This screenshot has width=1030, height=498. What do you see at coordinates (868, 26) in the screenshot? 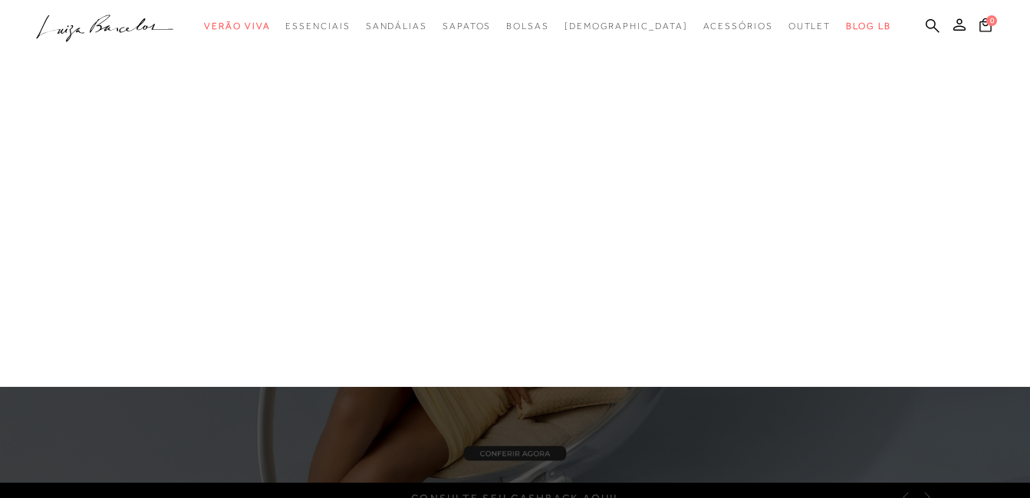
I see `a: BLOG LB` at bounding box center [868, 26].